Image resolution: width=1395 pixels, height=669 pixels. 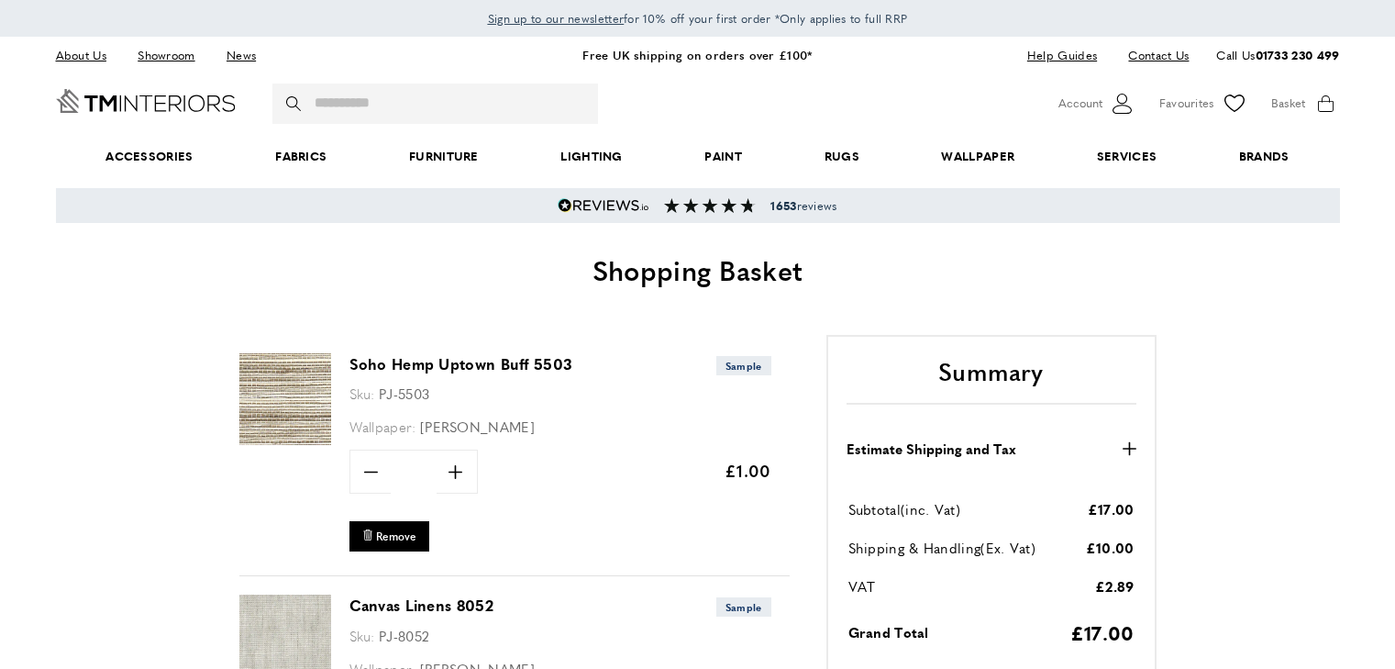 I want to click on a: Free UK shipping on orders over £100*, so click(x=697, y=54).